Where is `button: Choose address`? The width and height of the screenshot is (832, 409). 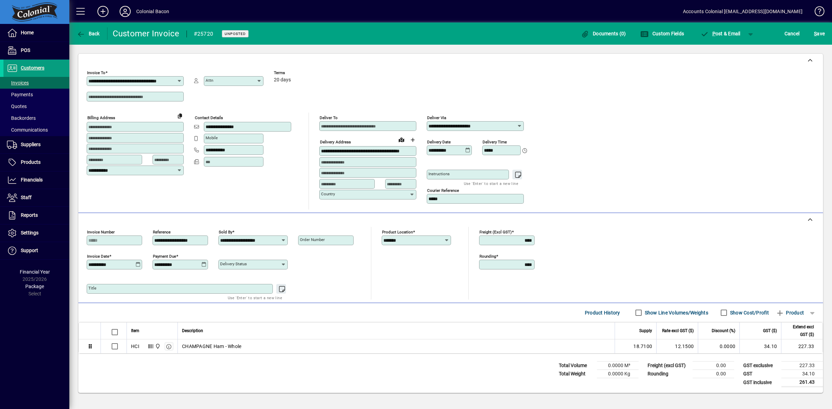
button: Choose address is located at coordinates (412, 140).